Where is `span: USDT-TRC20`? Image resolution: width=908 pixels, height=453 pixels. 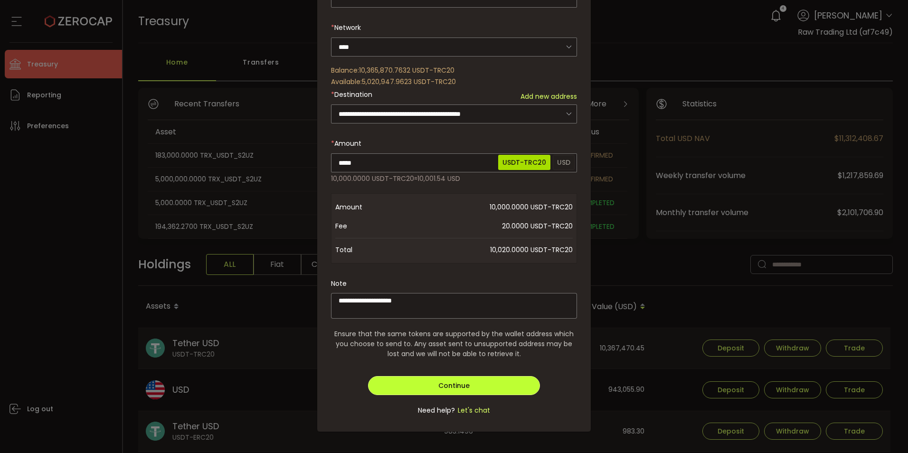
span: USDT-TRC20 is located at coordinates (524, 162).